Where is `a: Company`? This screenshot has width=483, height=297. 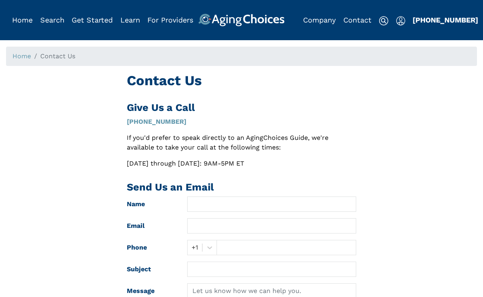 a: Company is located at coordinates (319, 20).